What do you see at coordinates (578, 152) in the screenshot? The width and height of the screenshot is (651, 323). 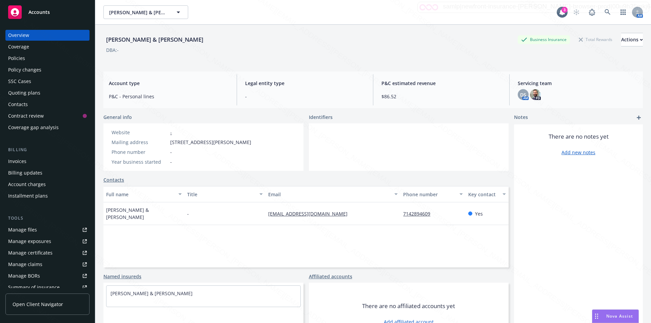 I see `a: Add new notes` at bounding box center [578, 152].